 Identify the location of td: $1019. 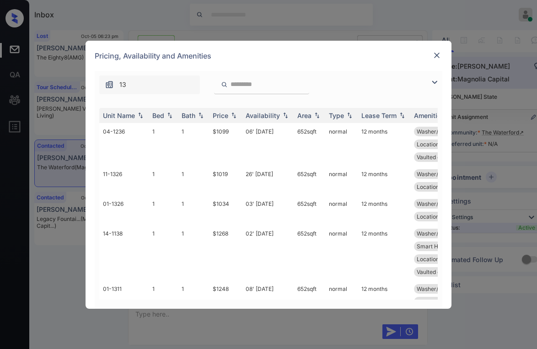
(225, 180).